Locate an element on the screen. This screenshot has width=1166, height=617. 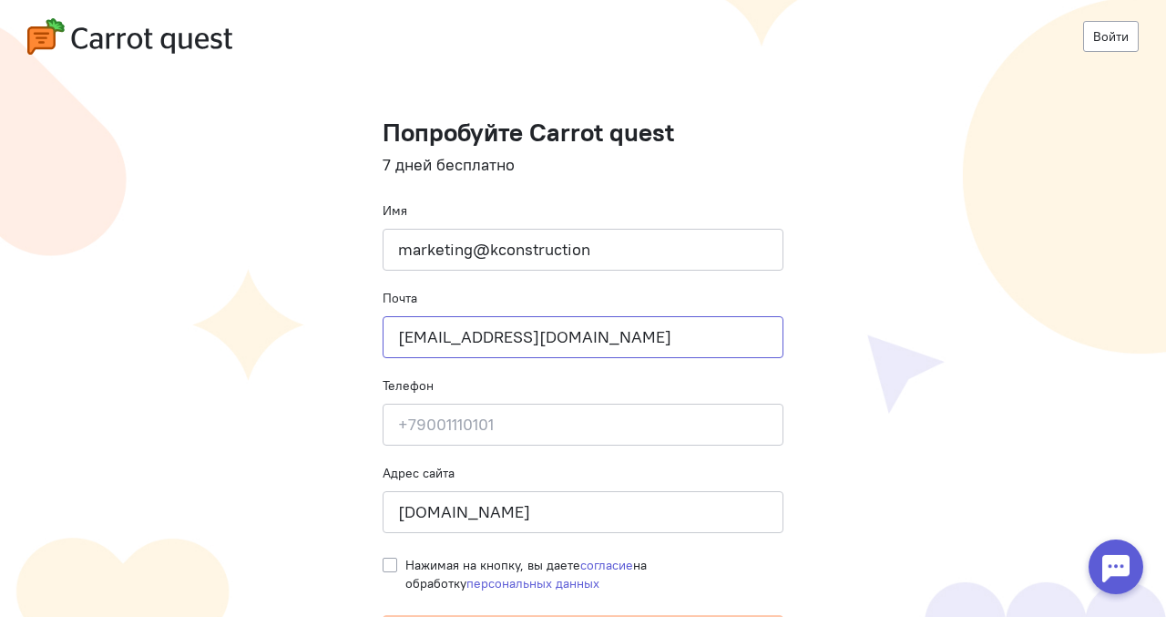
label: Адрес сайта is located at coordinates (418, 473).